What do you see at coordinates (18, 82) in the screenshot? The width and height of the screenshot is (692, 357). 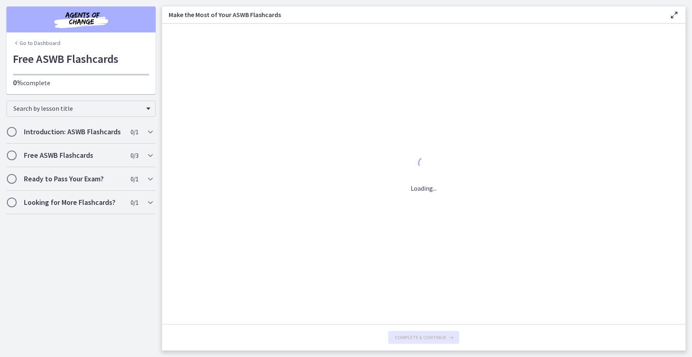 I see `span: 0%` at bounding box center [18, 82].